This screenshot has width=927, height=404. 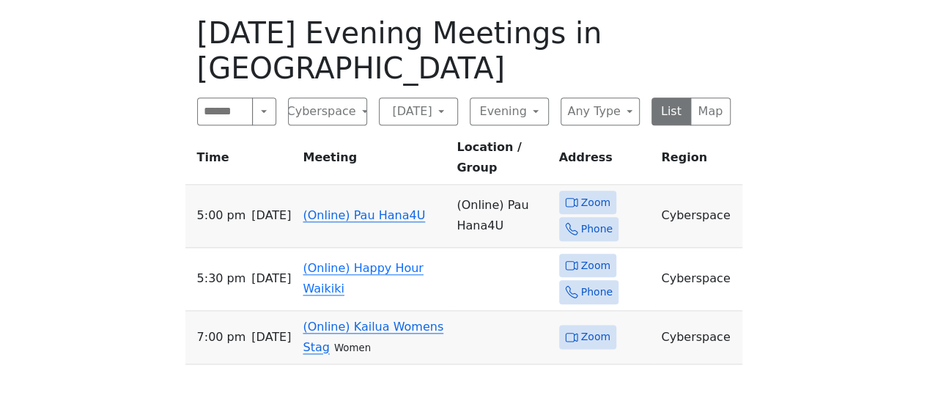 What do you see at coordinates (221, 278) in the screenshot?
I see `span: 5:30 PM` at bounding box center [221, 278].